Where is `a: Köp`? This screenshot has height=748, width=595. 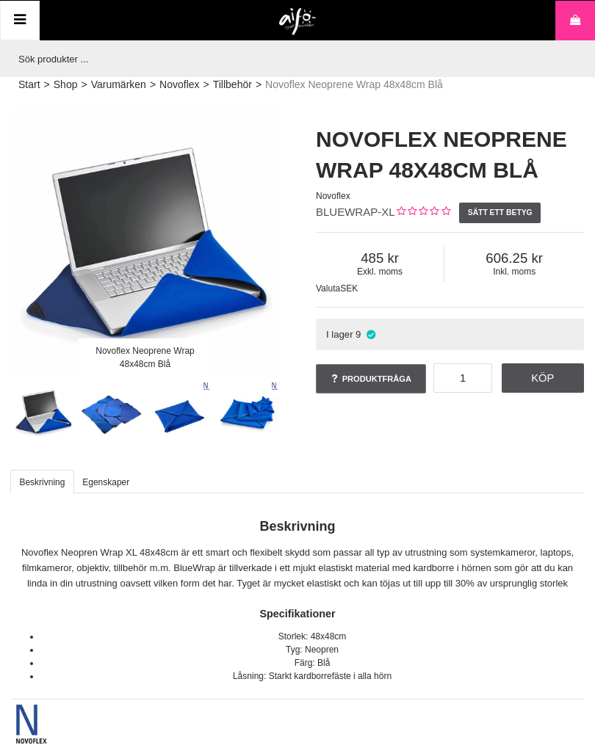
a: Köp is located at coordinates (543, 378).